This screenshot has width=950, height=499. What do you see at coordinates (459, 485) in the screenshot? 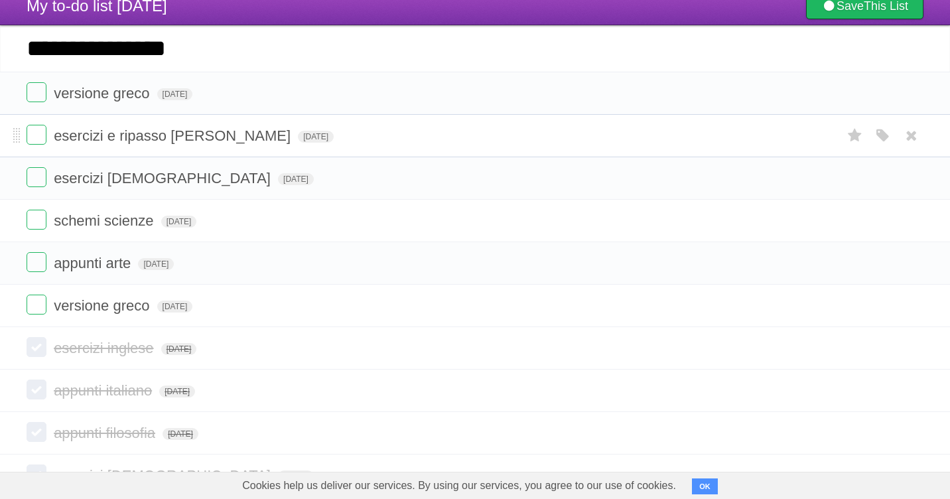
I see `span: Cookies help us deliver our services. By using our services, you agree to our use of cookies.` at bounding box center [459, 485].